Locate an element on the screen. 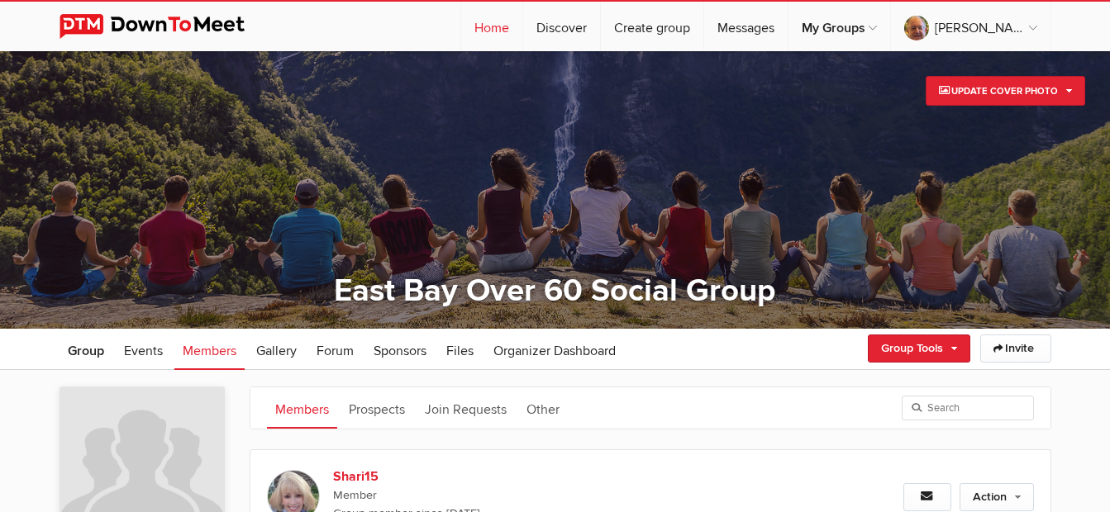  span: Forum is located at coordinates (335, 351).